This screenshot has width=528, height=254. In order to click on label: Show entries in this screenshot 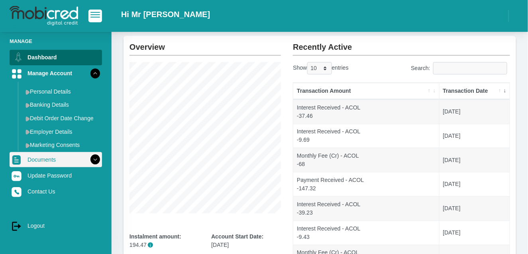, I will do `click(320, 68)`.